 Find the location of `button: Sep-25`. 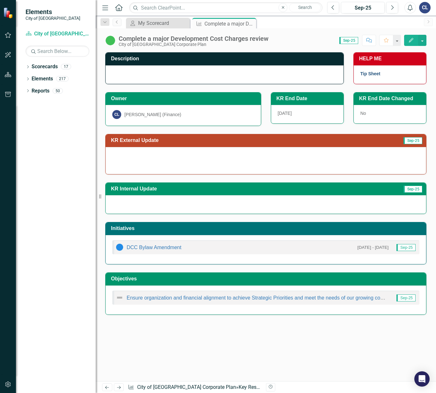

button: Sep-25 is located at coordinates (363, 8).